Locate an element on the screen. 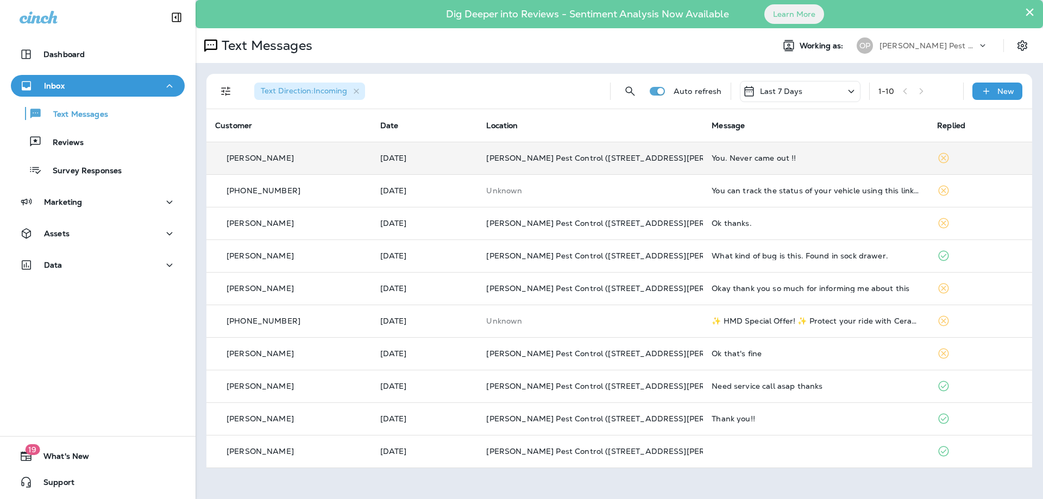 The image size is (1043, 499). div: Ok that's fine is located at coordinates (816, 354).